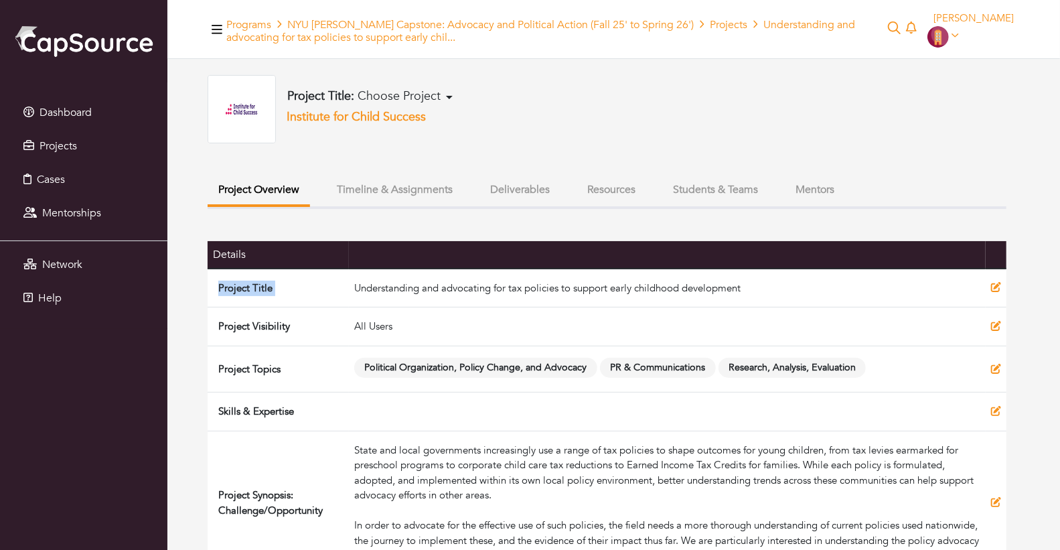 The width and height of the screenshot is (1060, 550). Describe the element at coordinates (278, 288) in the screenshot. I see `td: Project Title` at that location.